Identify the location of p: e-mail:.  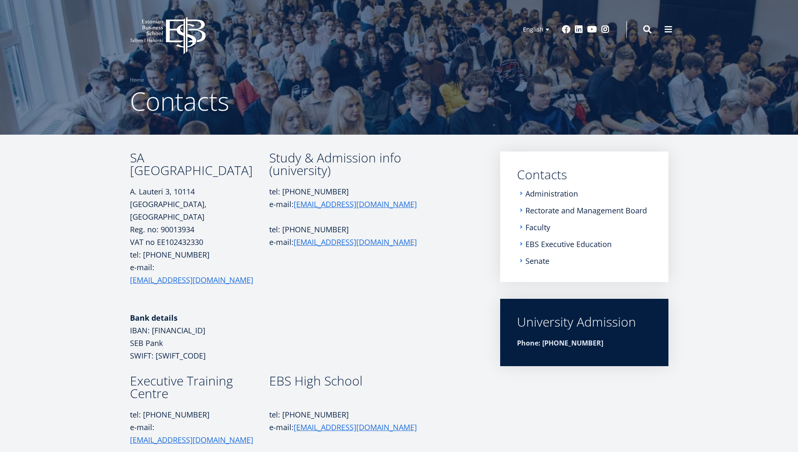
(349, 242).